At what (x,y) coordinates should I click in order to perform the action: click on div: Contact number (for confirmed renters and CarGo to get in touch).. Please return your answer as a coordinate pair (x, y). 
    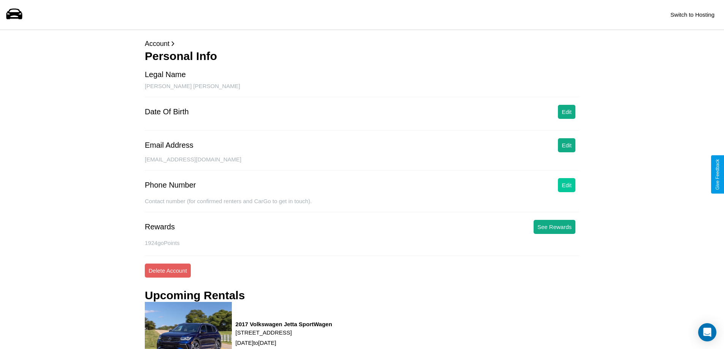
    Looking at the image, I should click on (362, 205).